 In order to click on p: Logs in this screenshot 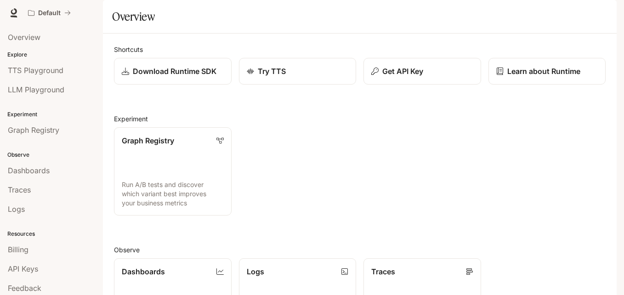, I will do `click(256, 272)`.